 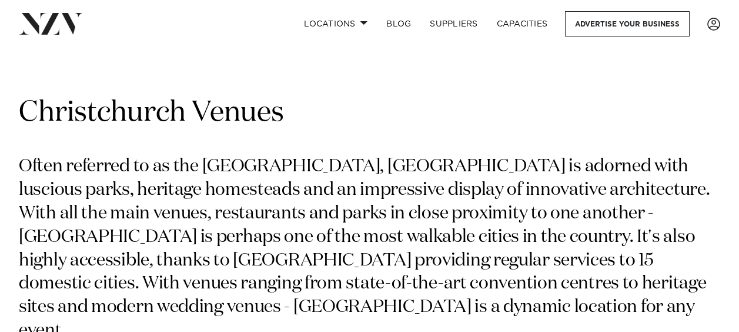 What do you see at coordinates (336, 24) in the screenshot?
I see `a: Locations` at bounding box center [336, 24].